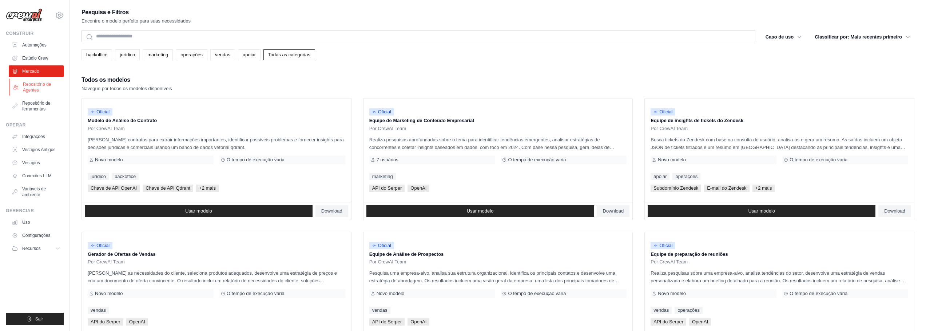  Describe the element at coordinates (36, 106) in the screenshot. I see `a: Repositório de ferramentas` at that location.